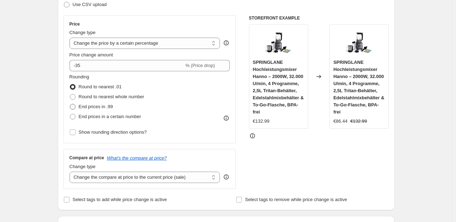  What do you see at coordinates (113, 132) in the screenshot?
I see `span: Show rounding direction options?` at bounding box center [113, 132].